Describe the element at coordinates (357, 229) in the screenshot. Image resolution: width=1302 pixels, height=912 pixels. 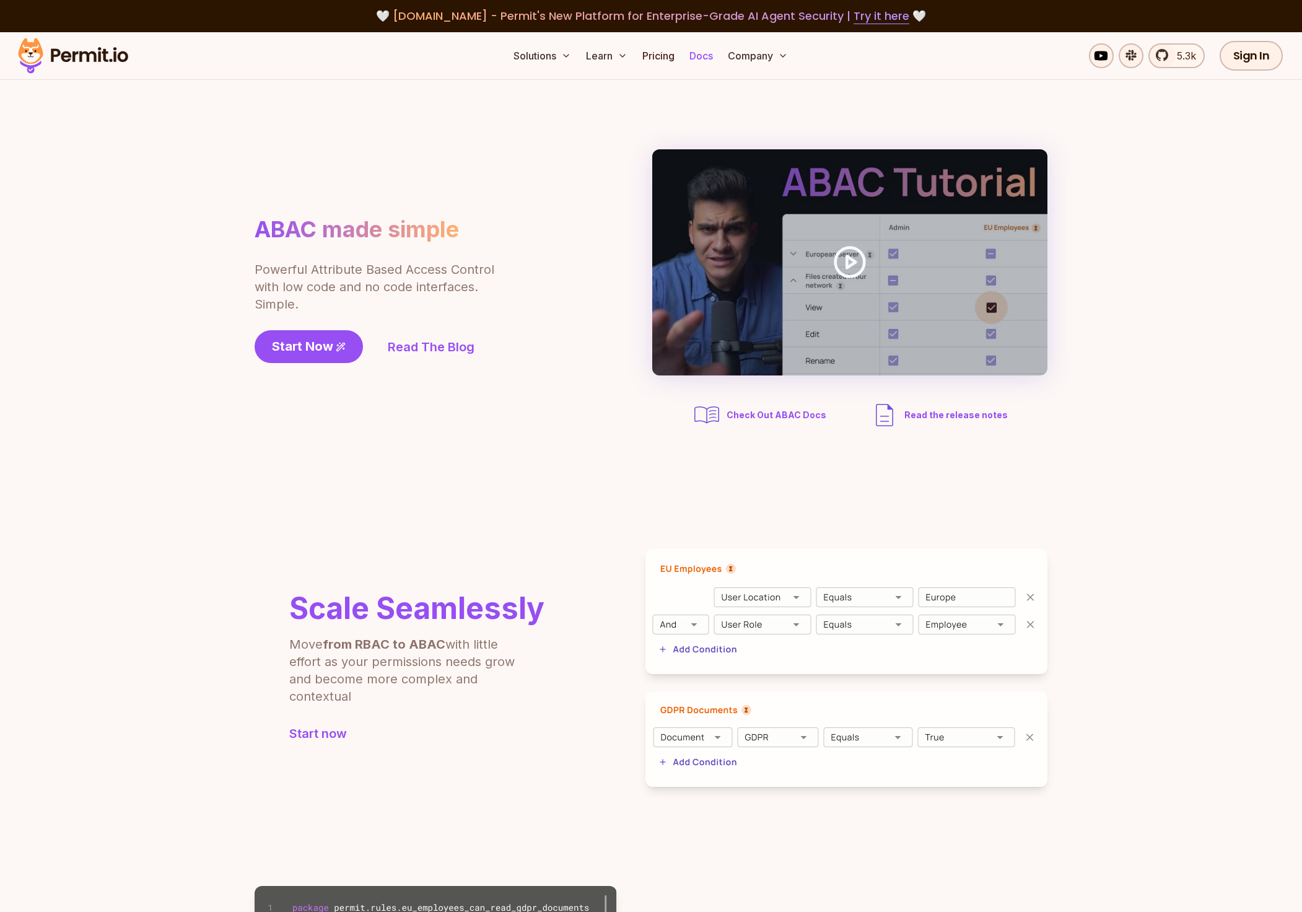
I see `h1: ABAC made simple` at that location.